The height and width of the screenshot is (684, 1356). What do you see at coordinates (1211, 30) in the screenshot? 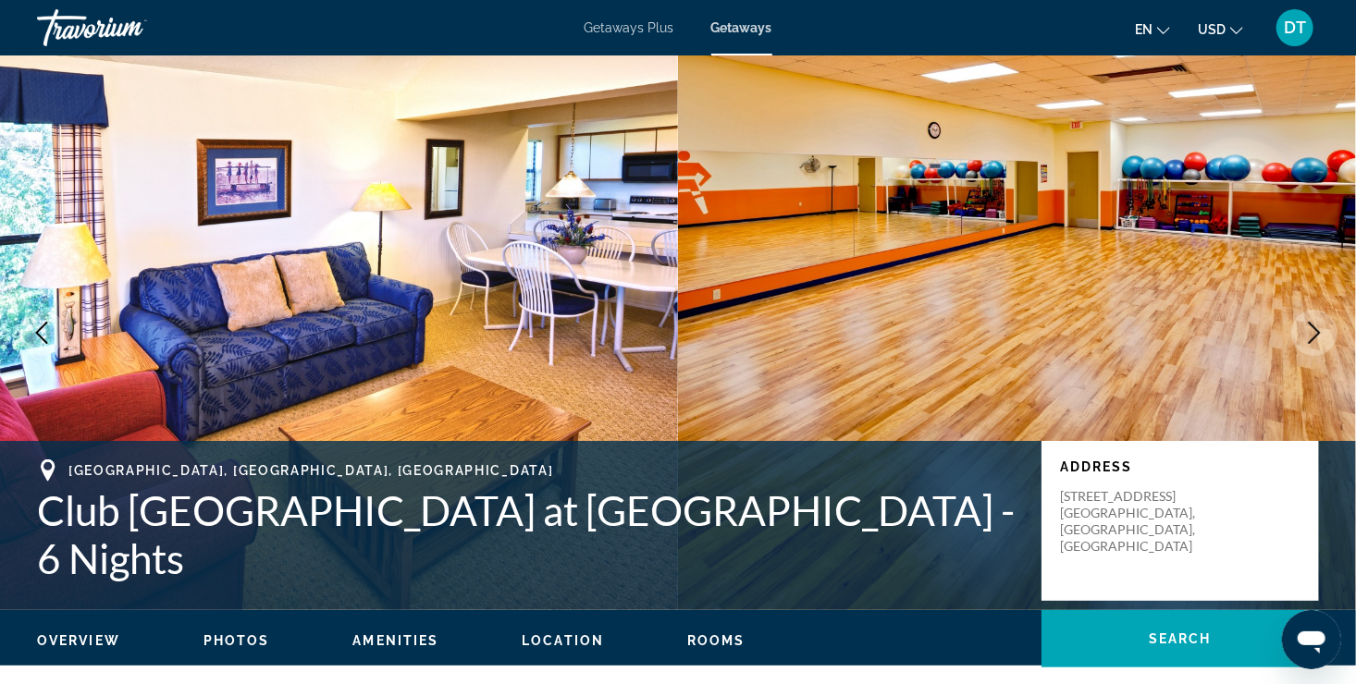
I see `span: USD` at bounding box center [1211, 30].